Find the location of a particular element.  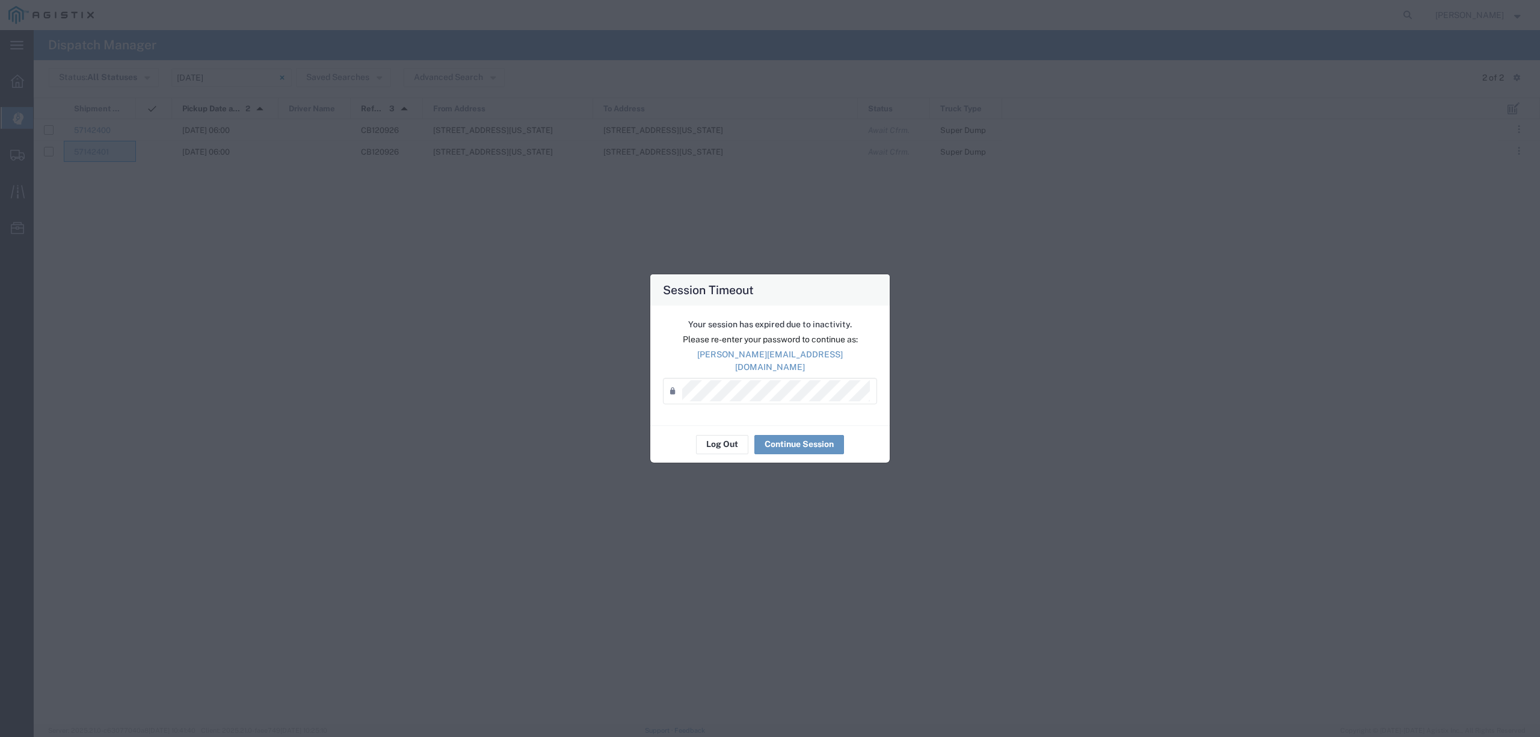

button: Log Out is located at coordinates (722, 445).